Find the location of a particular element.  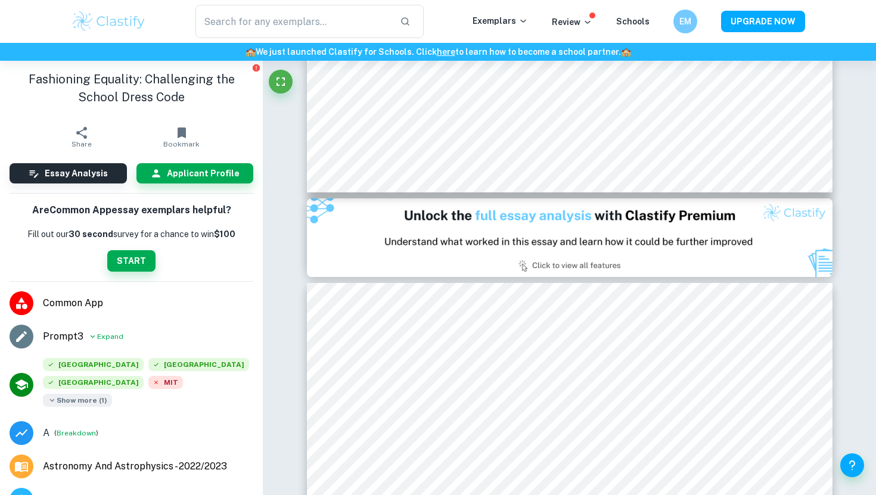

a: Clastify logo is located at coordinates (108, 21).